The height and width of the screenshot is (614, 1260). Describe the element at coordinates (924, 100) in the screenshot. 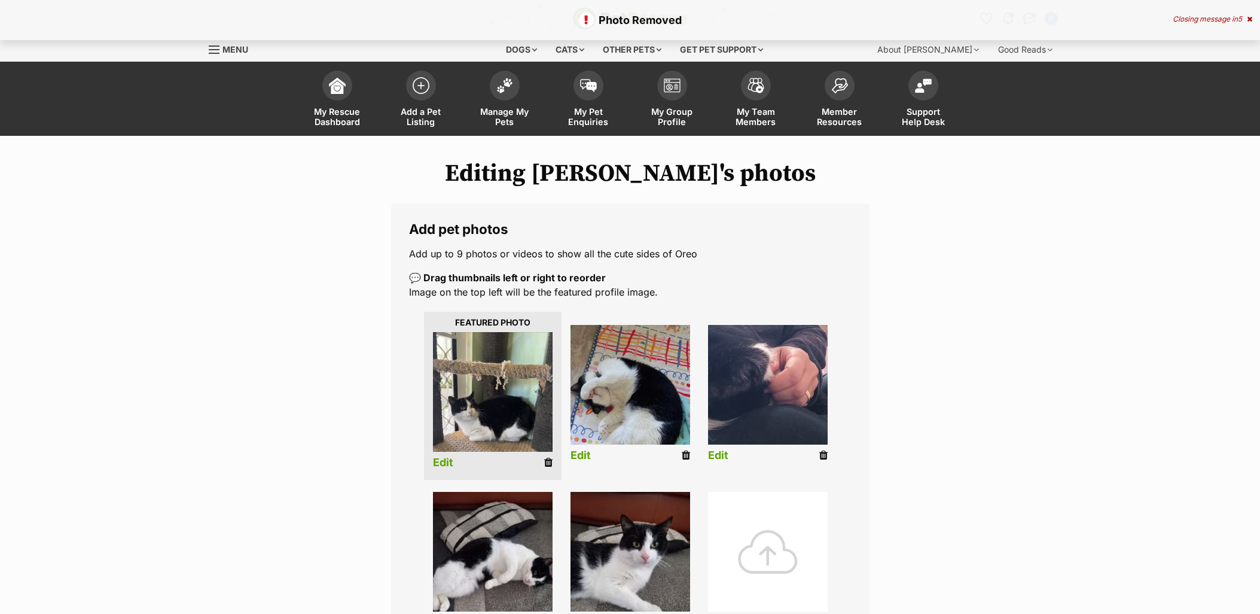

I see `a: Support Help Desk` at that location.